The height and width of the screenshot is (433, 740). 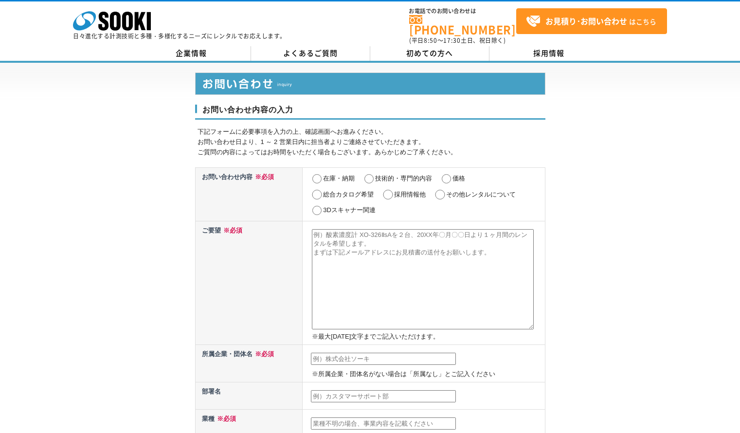 What do you see at coordinates (591, 21) in the screenshot?
I see `a: お見積り･お問い合わせはこちら` at bounding box center [591, 21].